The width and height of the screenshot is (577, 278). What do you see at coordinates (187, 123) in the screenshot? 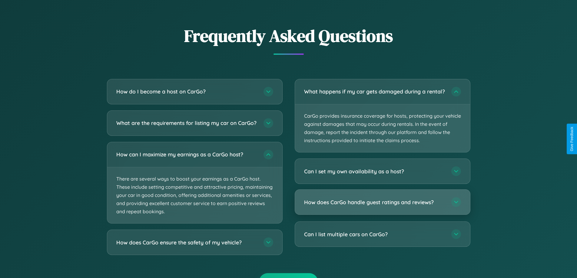
I see `h3: What are the requirements for listing my car on CarGo?` at bounding box center [187, 123].